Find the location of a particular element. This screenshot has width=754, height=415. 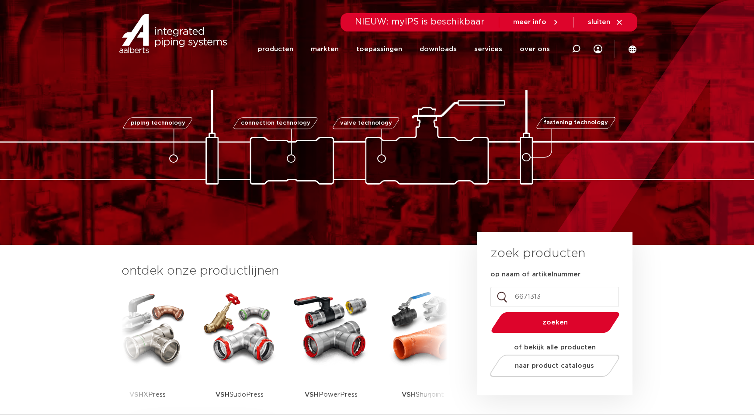

span: NIEUW: myIPS is beschikbaar is located at coordinates (420, 22).